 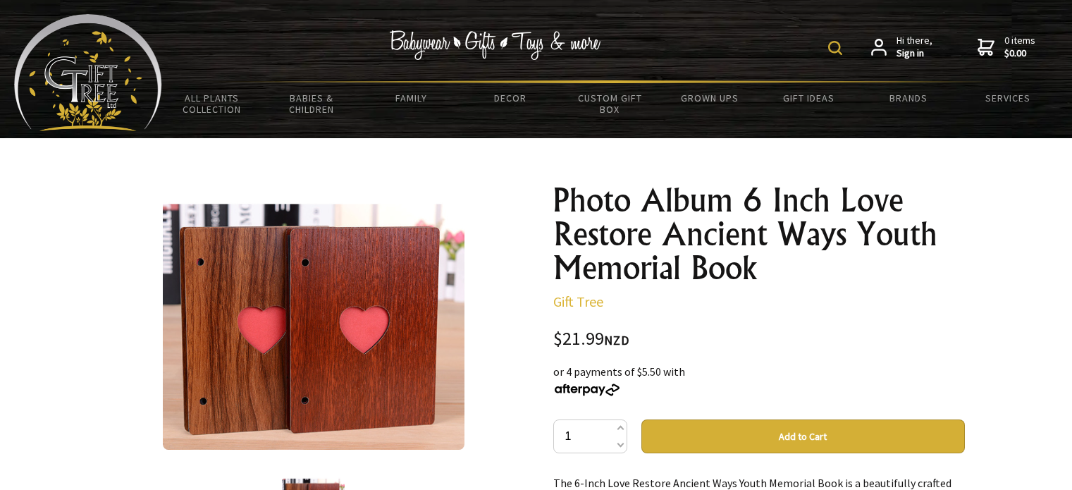 What do you see at coordinates (510, 98) in the screenshot?
I see `a: Decor` at bounding box center [510, 98].